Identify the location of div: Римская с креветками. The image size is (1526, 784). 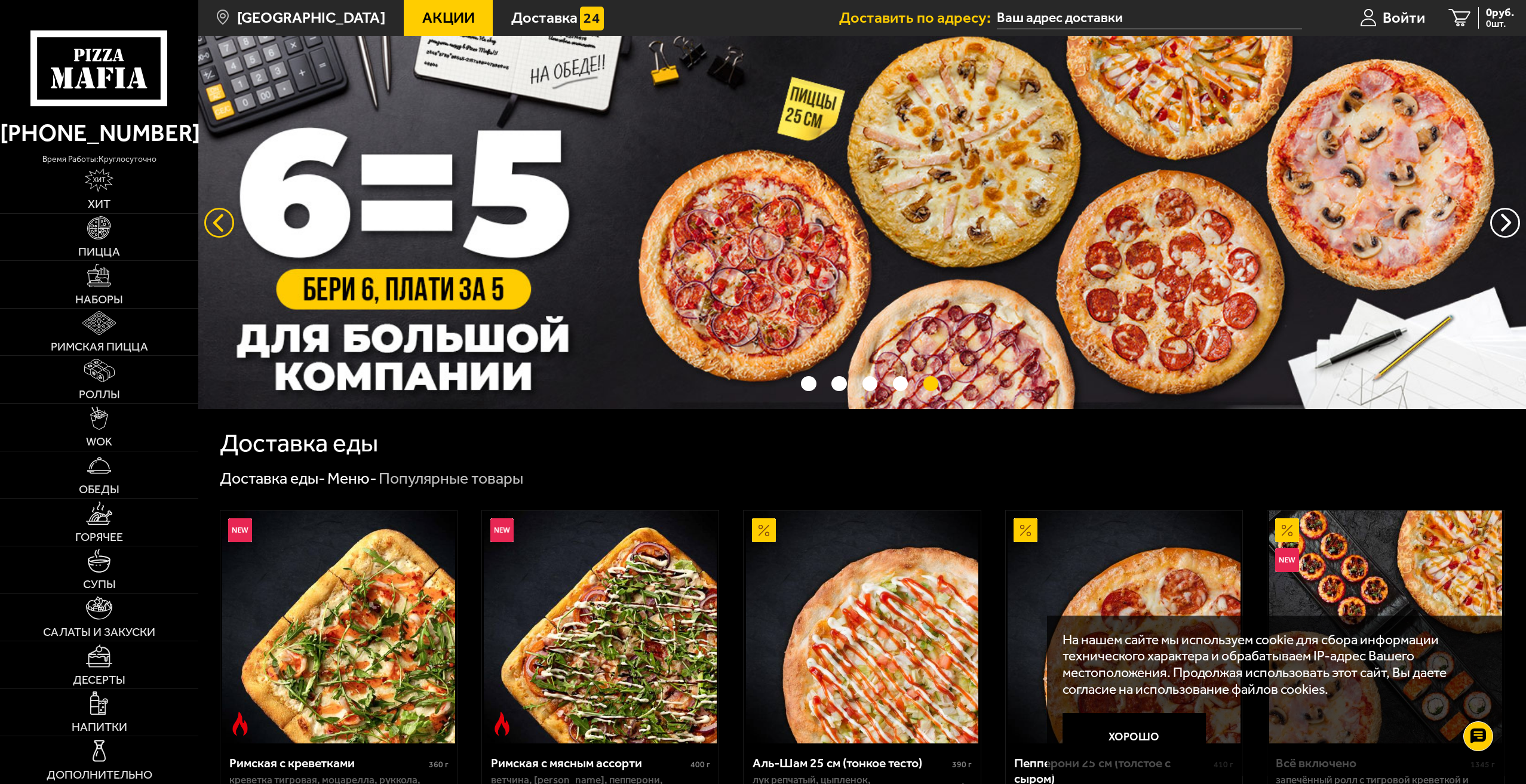
(328, 763).